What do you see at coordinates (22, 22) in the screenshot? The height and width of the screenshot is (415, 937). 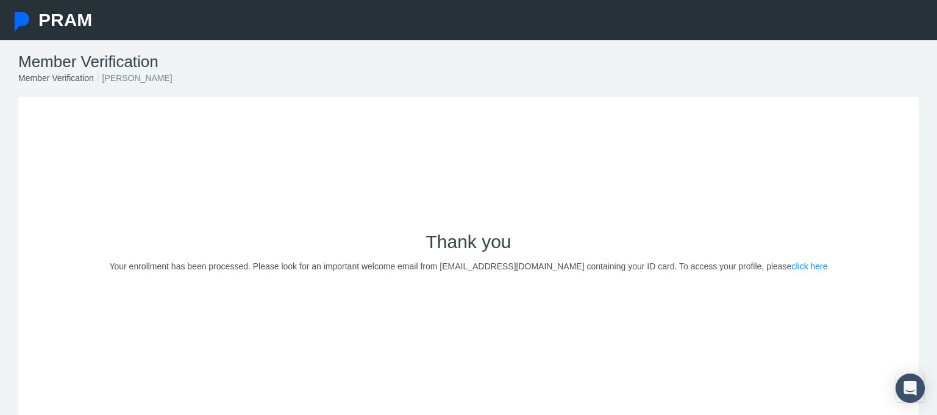 I see `img: Pram Partner` at bounding box center [22, 22].